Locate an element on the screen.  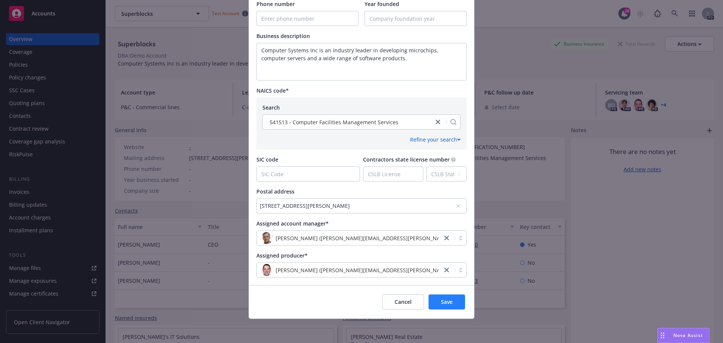
input: Company foundation year is located at coordinates (416, 18).